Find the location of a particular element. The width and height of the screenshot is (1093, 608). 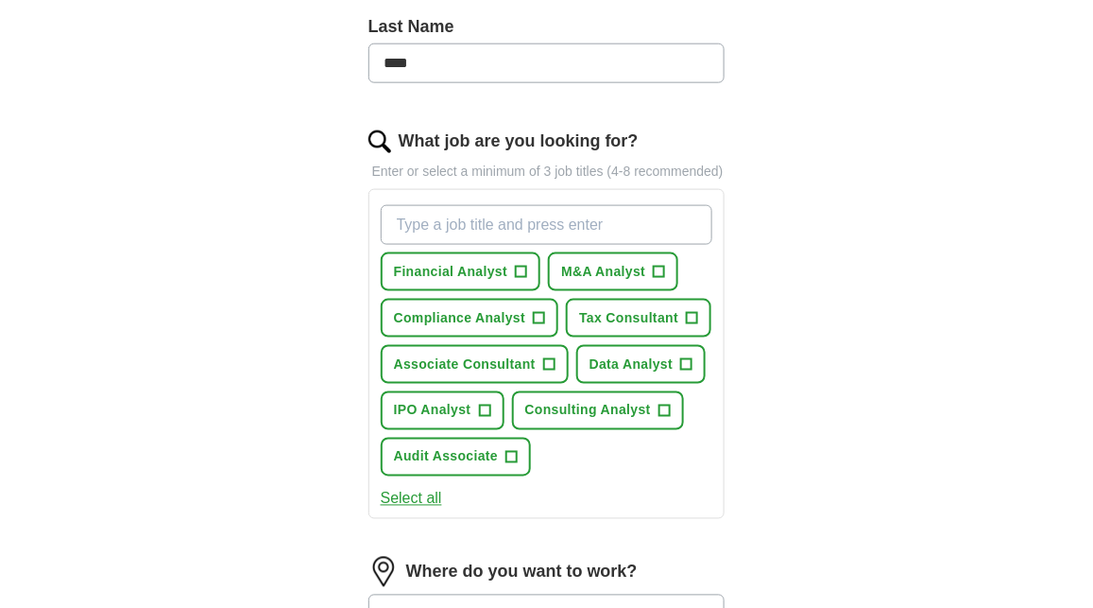

button: IPO Analyst is located at coordinates (442, 410).